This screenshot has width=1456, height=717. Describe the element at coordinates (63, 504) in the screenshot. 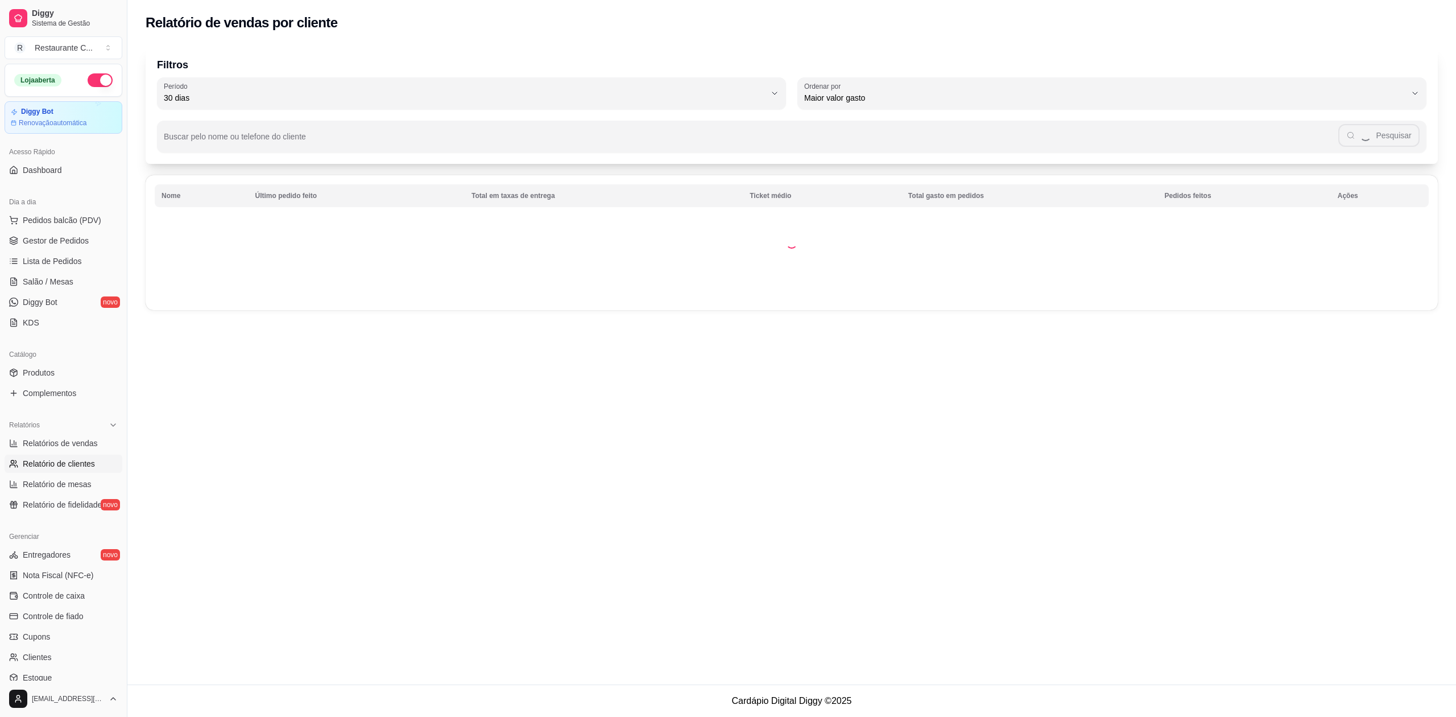

I see `a: Relatório de fidelidadenovo` at that location.